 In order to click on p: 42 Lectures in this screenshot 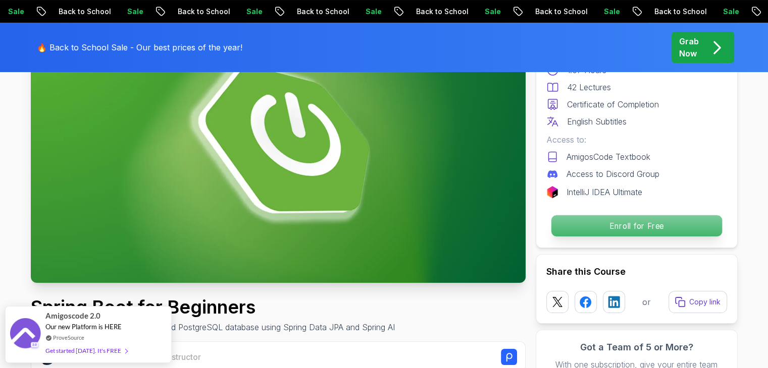, I will do `click(588, 87)`.